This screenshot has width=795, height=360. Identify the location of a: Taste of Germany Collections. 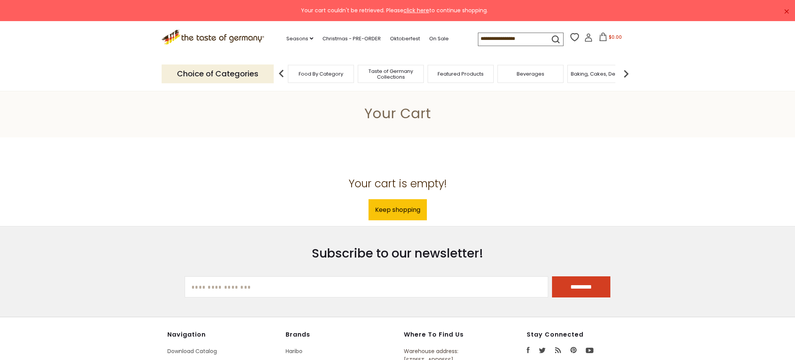
(391, 74).